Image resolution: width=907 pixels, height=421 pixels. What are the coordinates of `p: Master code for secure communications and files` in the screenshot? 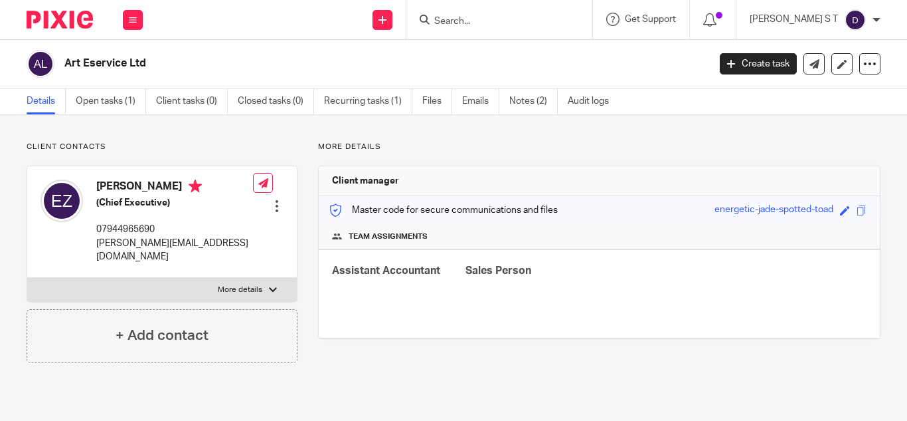 It's located at (443, 210).